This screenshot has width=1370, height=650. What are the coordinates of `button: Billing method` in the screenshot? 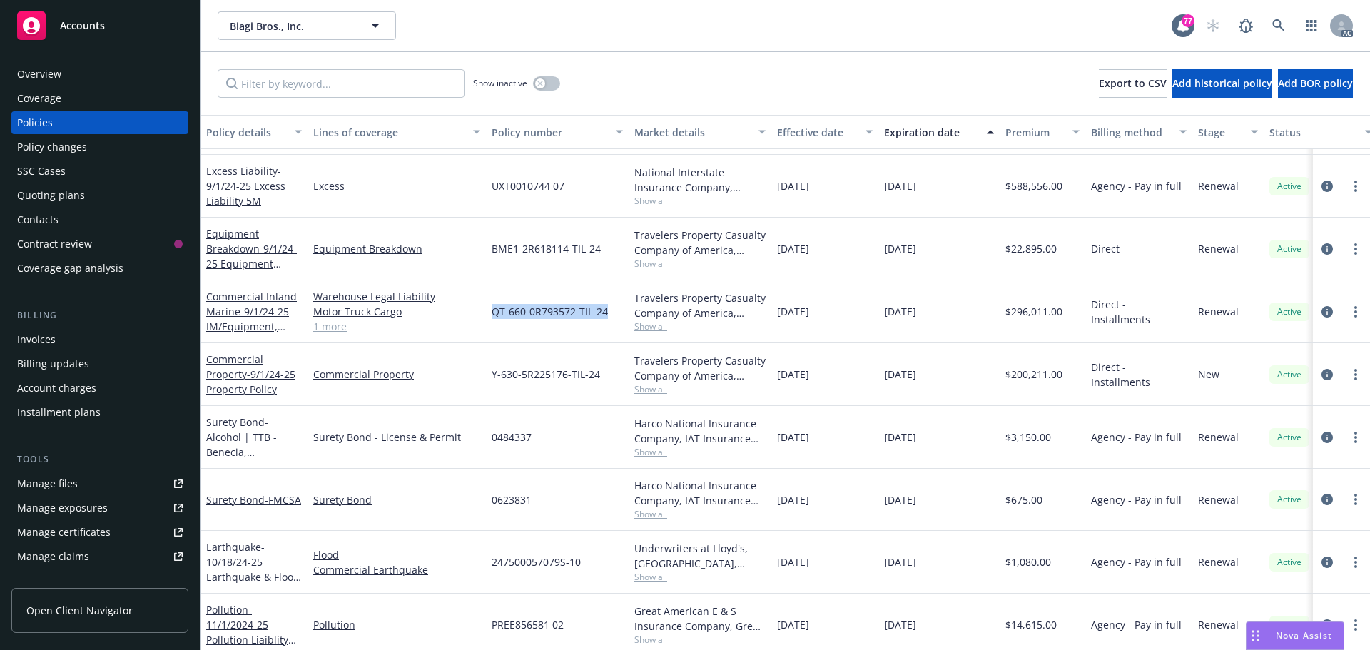 It's located at (1139, 132).